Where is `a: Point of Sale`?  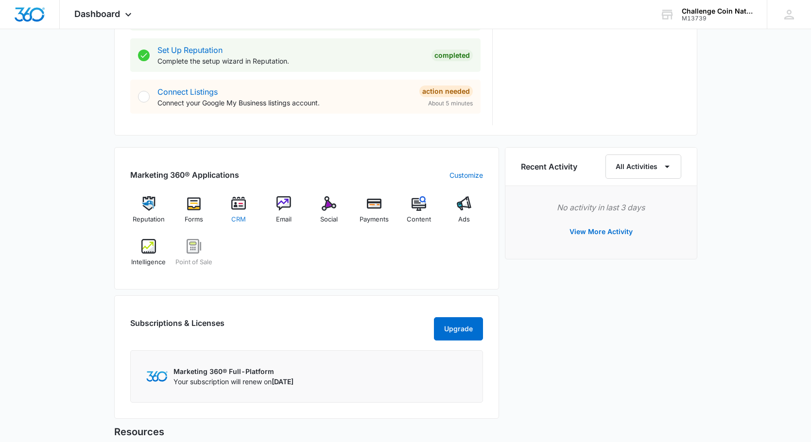 a: Point of Sale is located at coordinates (193, 256).